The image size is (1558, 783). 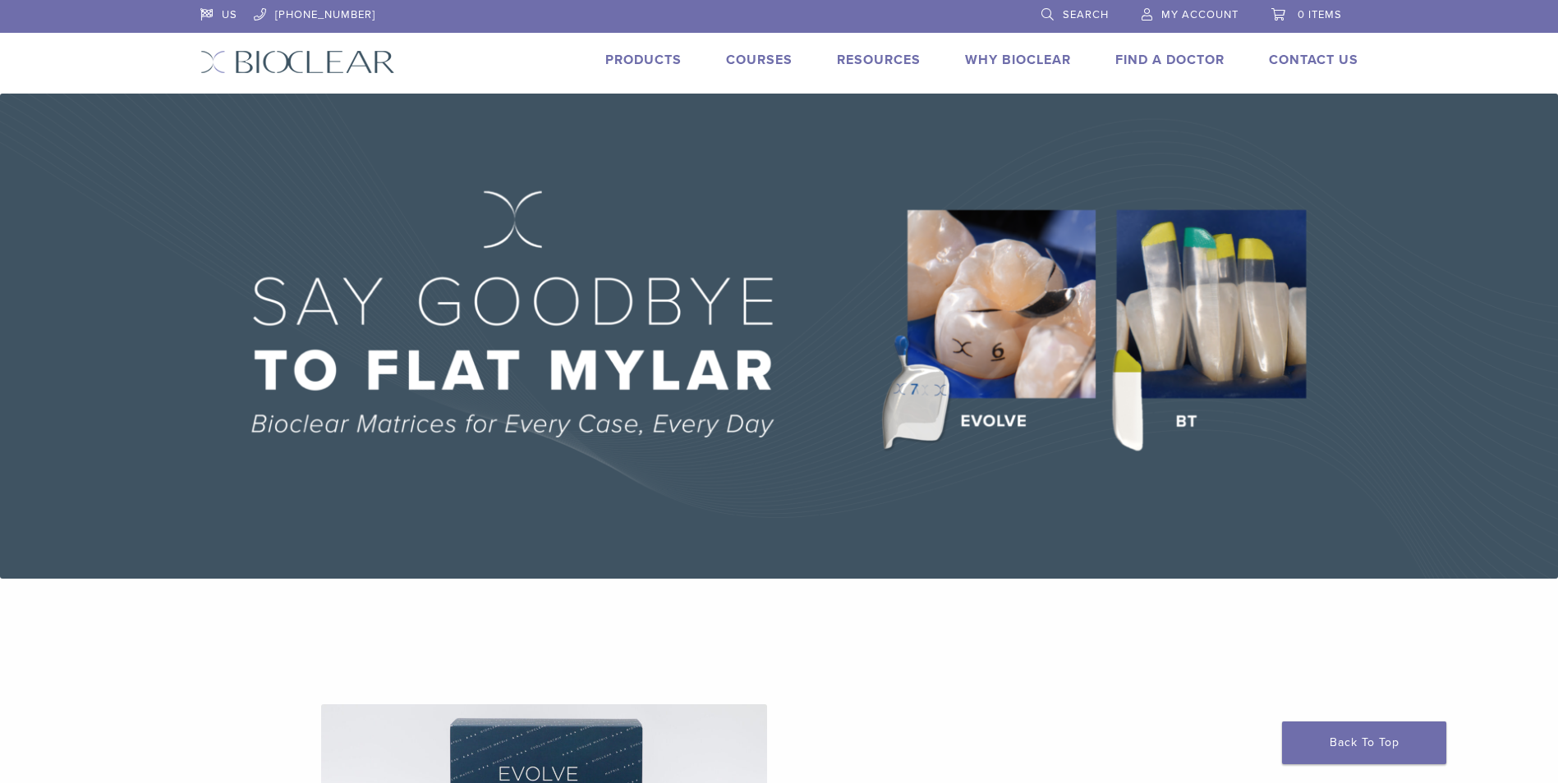 What do you see at coordinates (1364, 743) in the screenshot?
I see `a: Back To Top` at bounding box center [1364, 743].